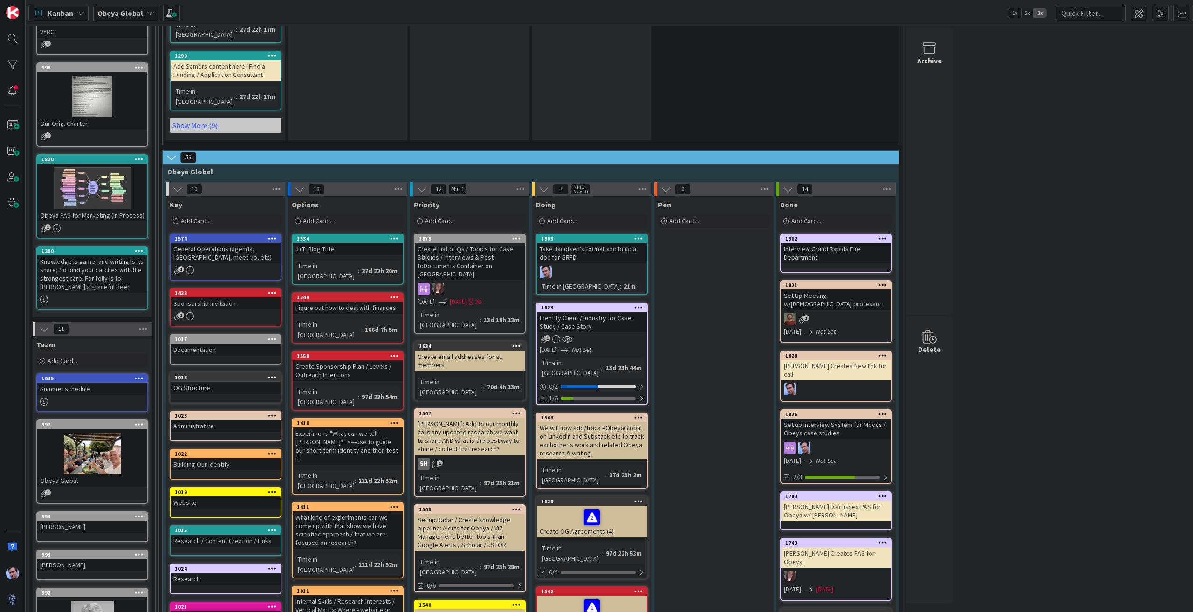 This screenshot has height=612, width=1193. Describe the element at coordinates (92, 32) in the screenshot. I see `div: VYRG` at that location.